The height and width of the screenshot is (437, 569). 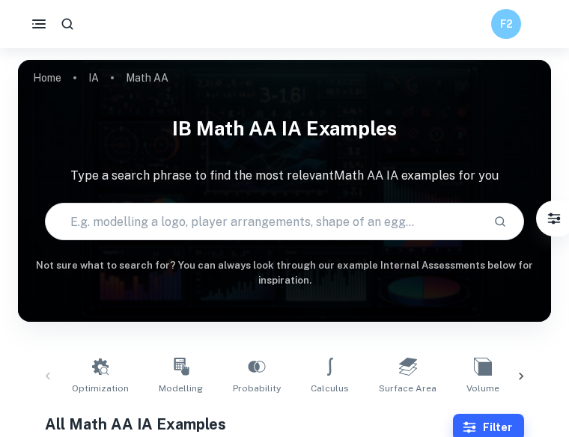 What do you see at coordinates (500, 222) in the screenshot?
I see `button: Search` at bounding box center [500, 222].